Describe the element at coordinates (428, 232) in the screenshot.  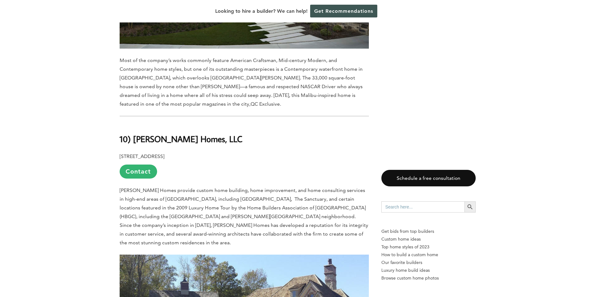
I see `p: Get bids from top builders` at that location.